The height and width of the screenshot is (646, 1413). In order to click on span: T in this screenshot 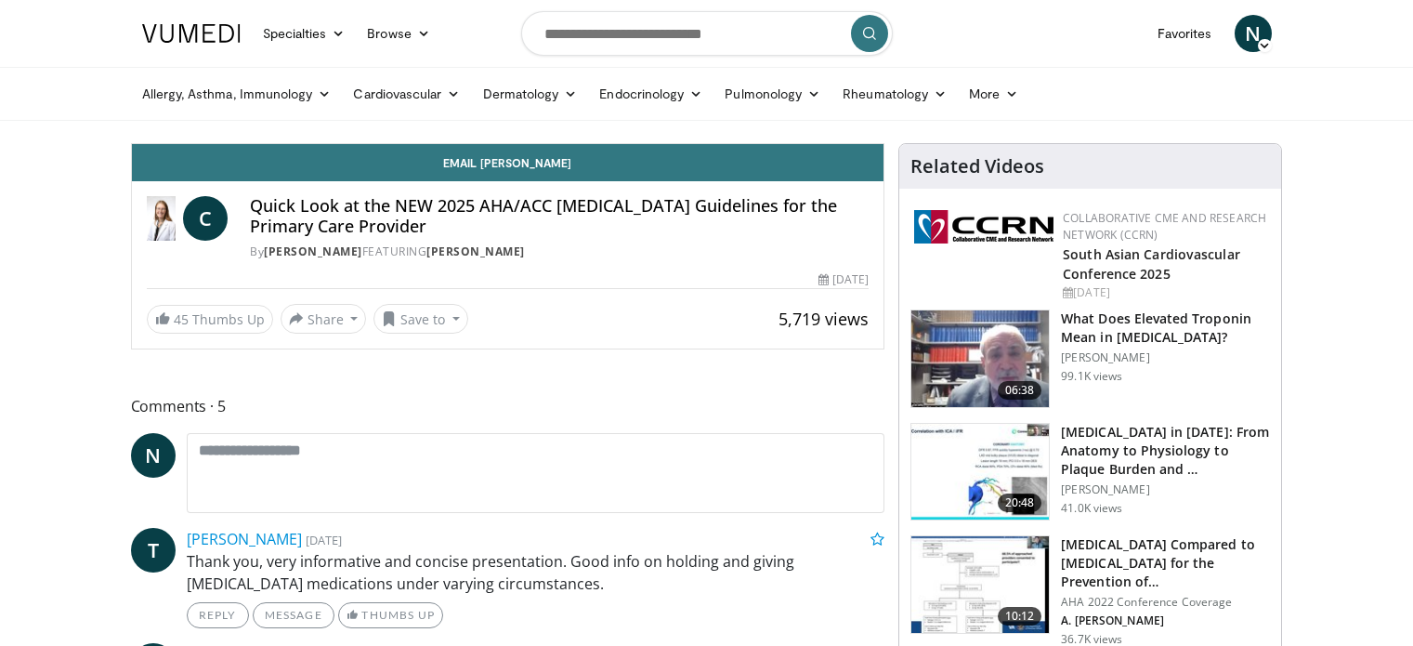, I will do `click(153, 550)`.